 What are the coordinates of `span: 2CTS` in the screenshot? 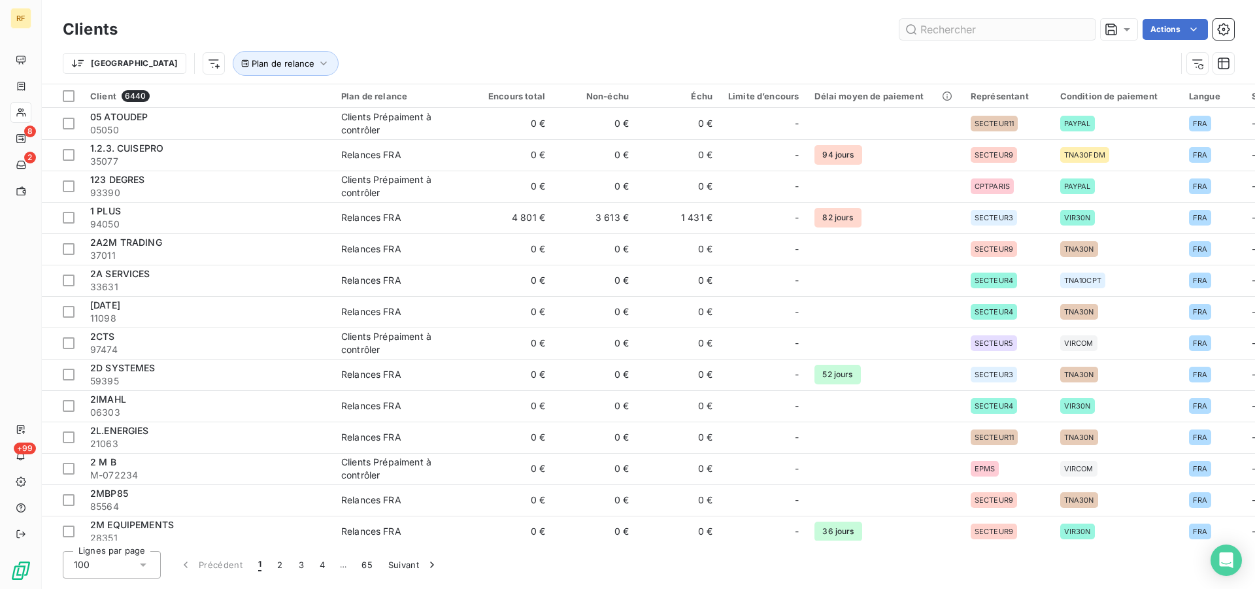 It's located at (103, 336).